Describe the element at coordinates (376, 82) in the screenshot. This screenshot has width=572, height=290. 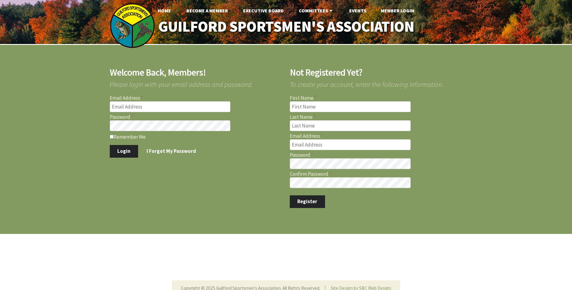
I see `span: To create your account, enter the following information.` at that location.